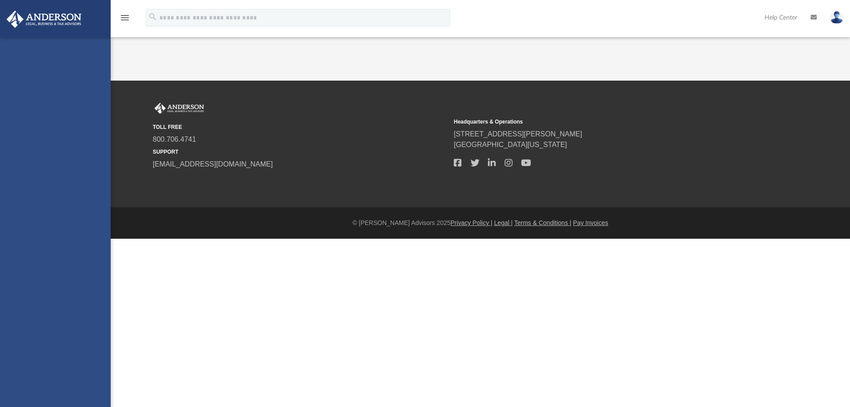  What do you see at coordinates (472, 223) in the screenshot?
I see `a: Privacy Policy |` at bounding box center [472, 223].